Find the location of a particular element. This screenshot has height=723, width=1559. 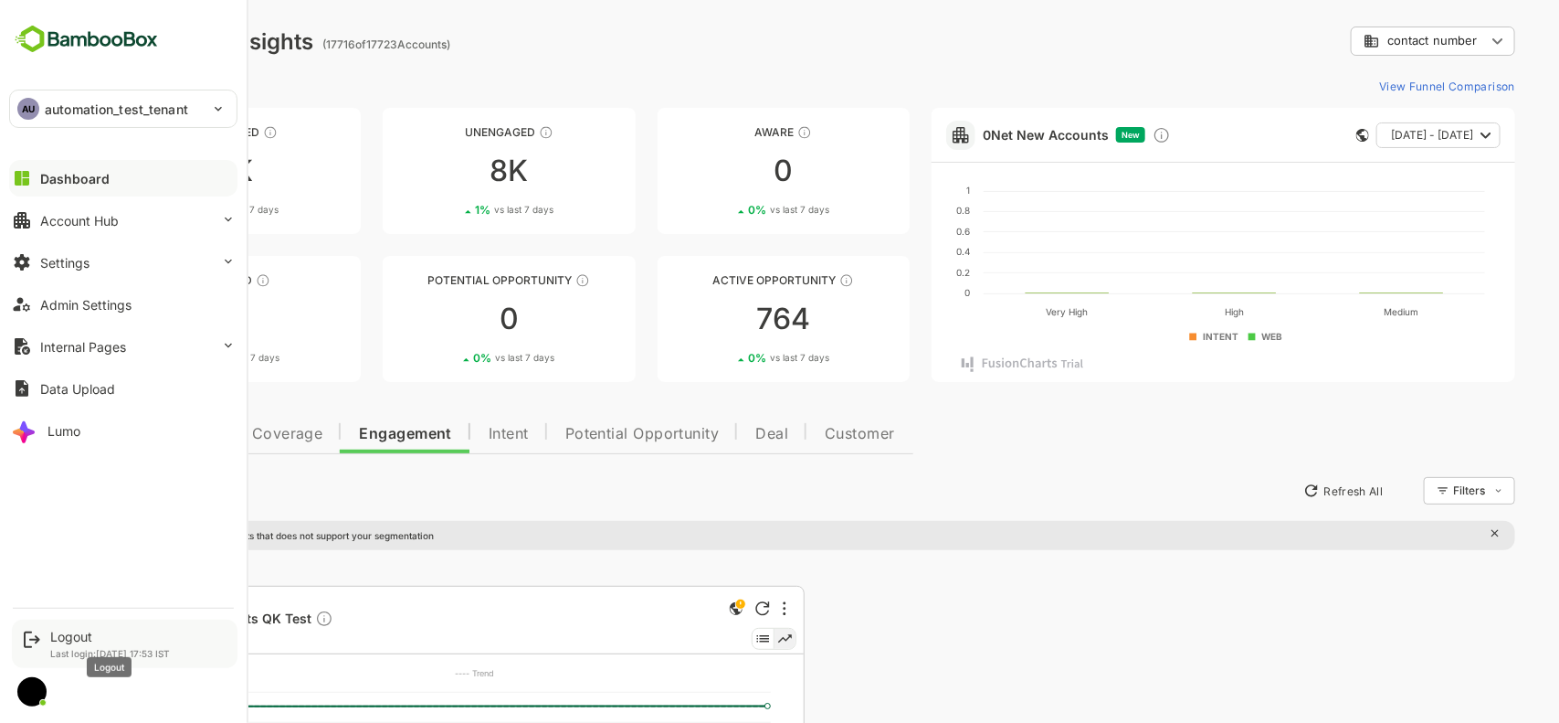

span: Deal is located at coordinates (708, 434).